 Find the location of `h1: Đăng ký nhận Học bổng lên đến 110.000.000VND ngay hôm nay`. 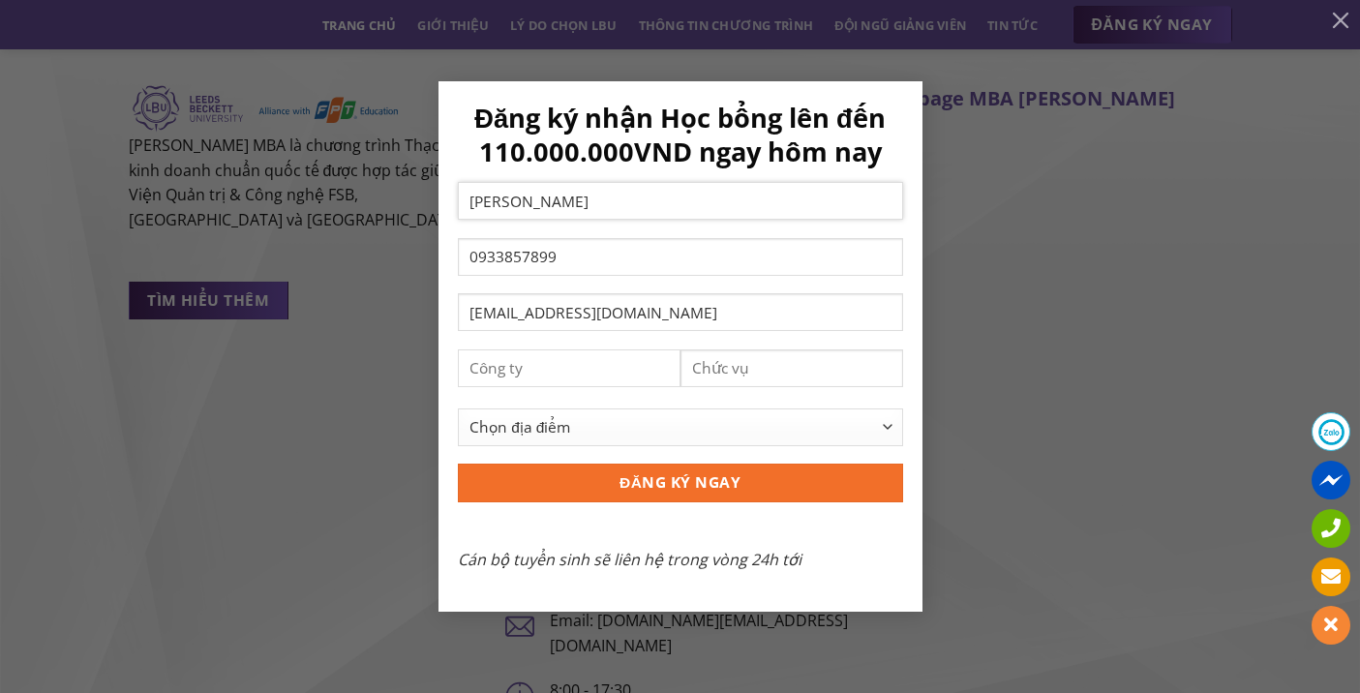

h1: Đăng ký nhận Học bổng lên đến 110.000.000VND ngay hôm nay is located at coordinates (681, 135).